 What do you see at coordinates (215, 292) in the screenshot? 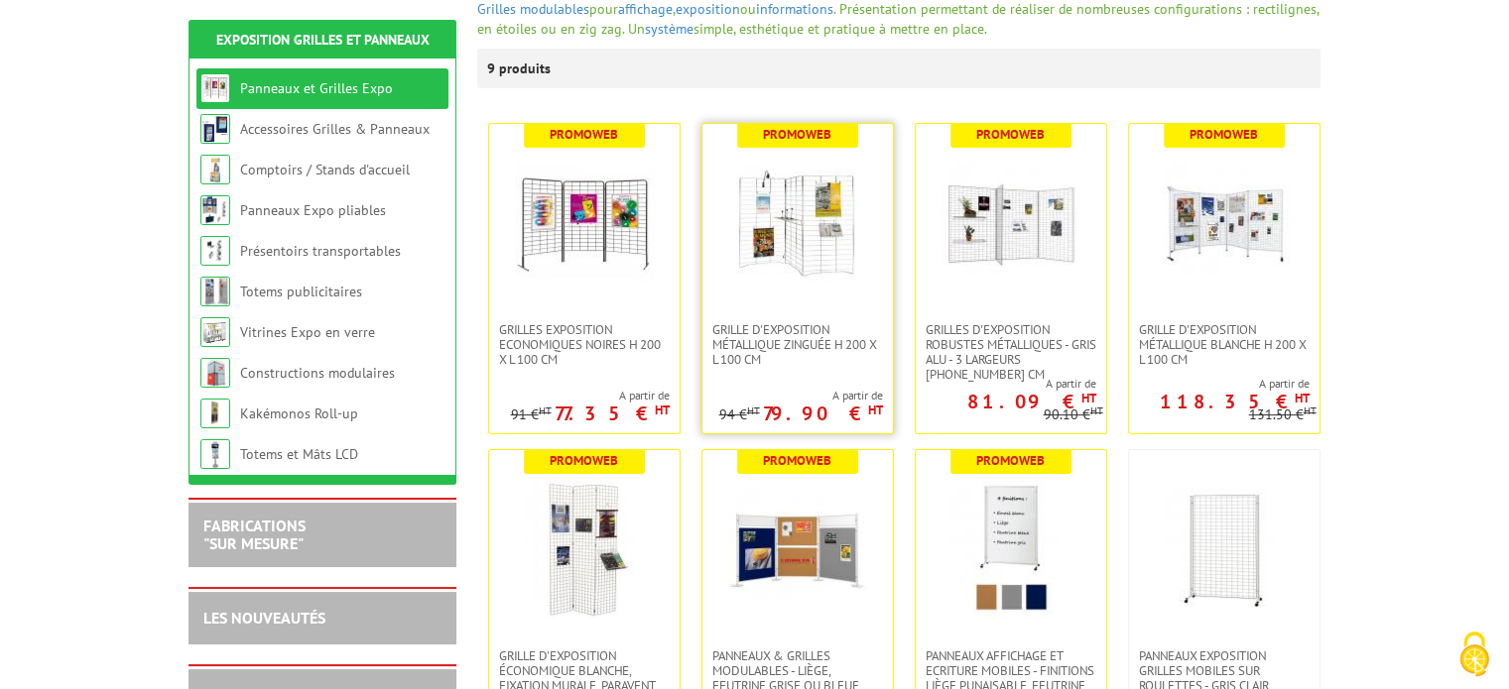
I see `img: Totems publicitaires` at bounding box center [215, 292].